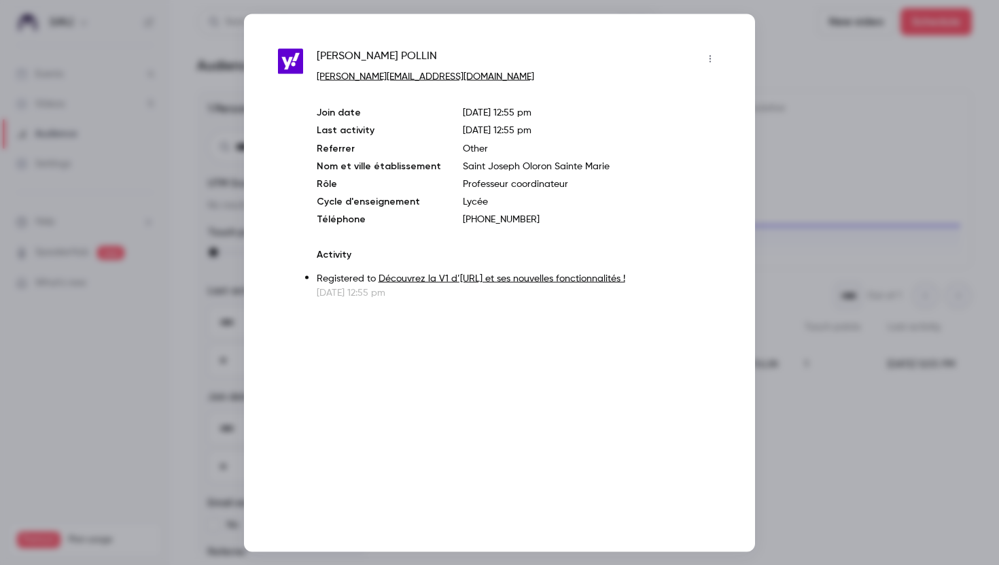  What do you see at coordinates (378, 219) in the screenshot?
I see `p: Téléphone` at bounding box center [378, 219].